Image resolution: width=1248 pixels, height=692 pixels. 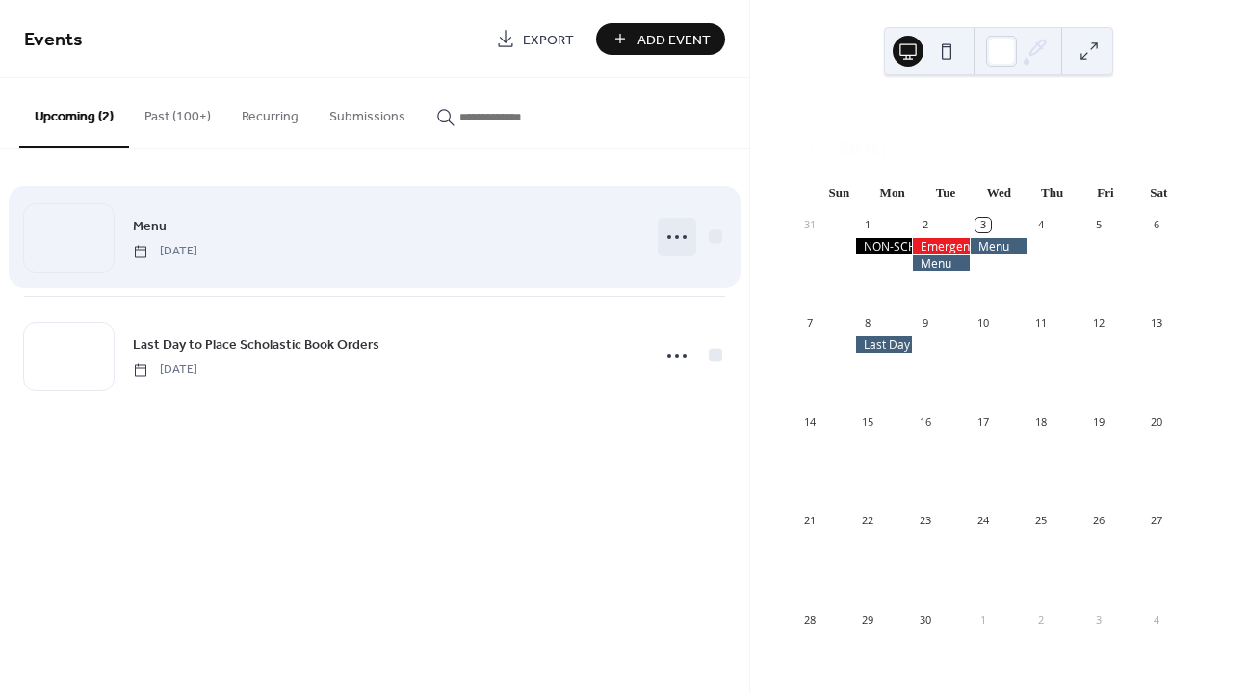 What do you see at coordinates (1159, 193) in the screenshot?
I see `div: Sat` at bounding box center [1159, 193].